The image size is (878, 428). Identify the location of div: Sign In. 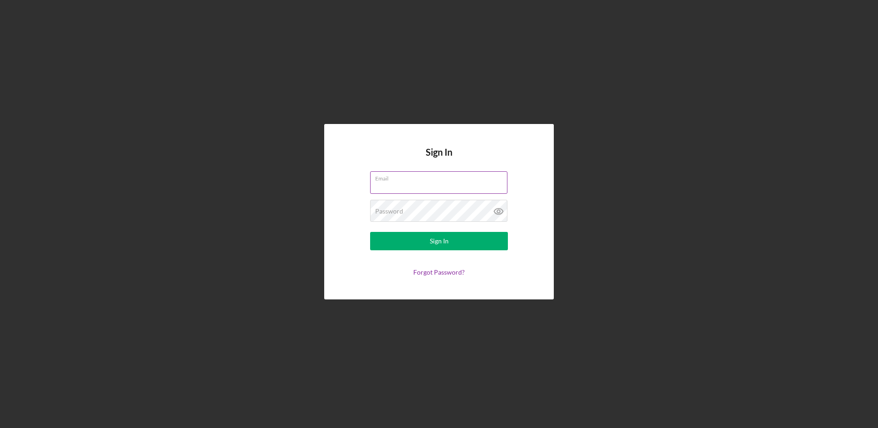
(439, 241).